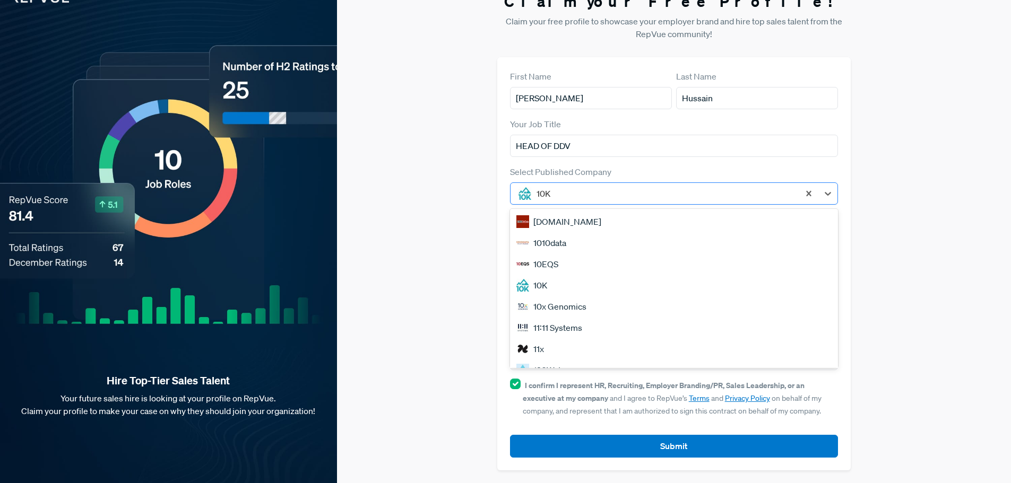 This screenshot has width=1011, height=483. Describe the element at coordinates (523, 222) in the screenshot. I see `img: 1000Bulbs.com` at that location.